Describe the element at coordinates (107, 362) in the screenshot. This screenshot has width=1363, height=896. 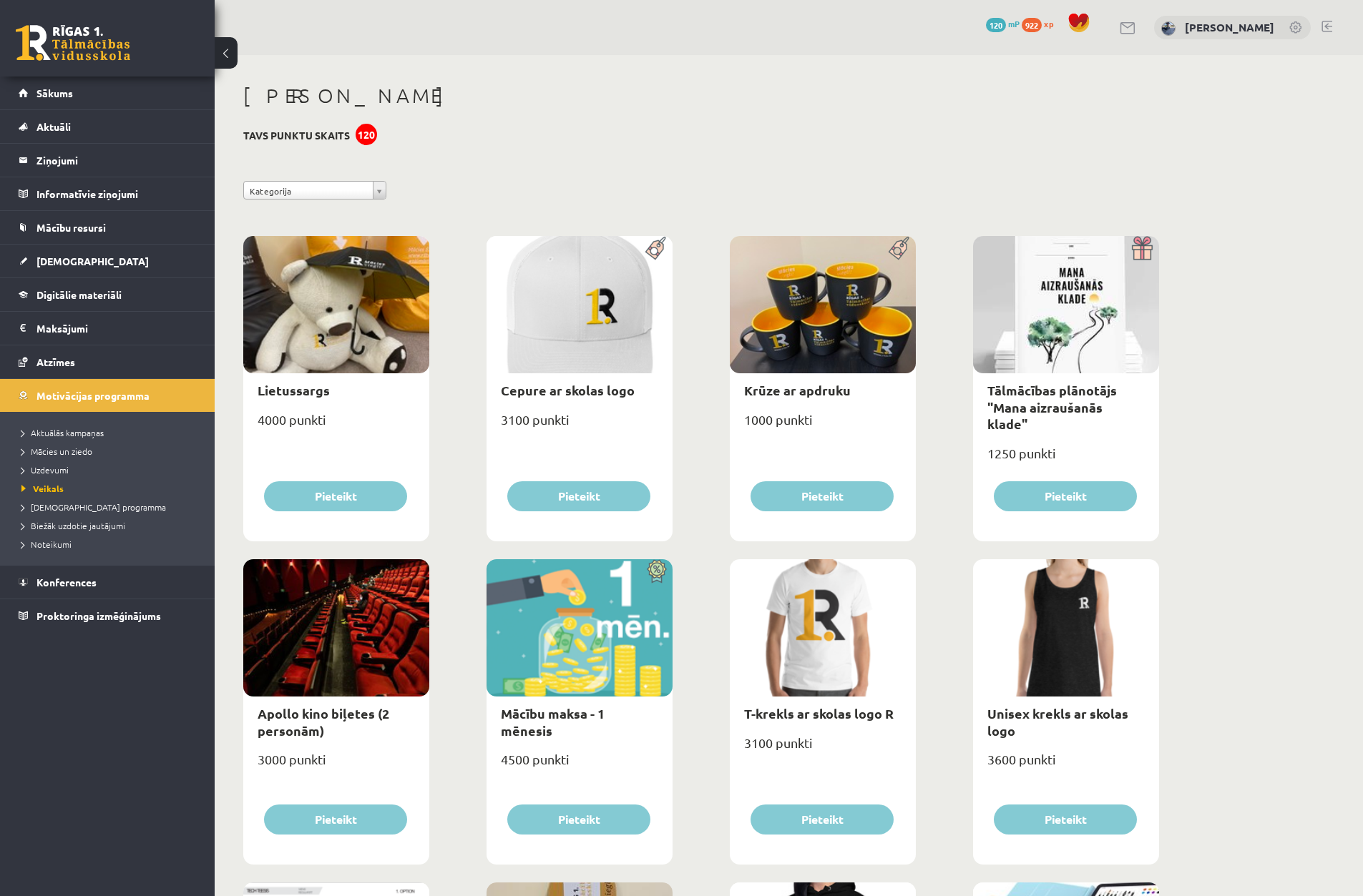
I see `a: Atzīmes` at that location.